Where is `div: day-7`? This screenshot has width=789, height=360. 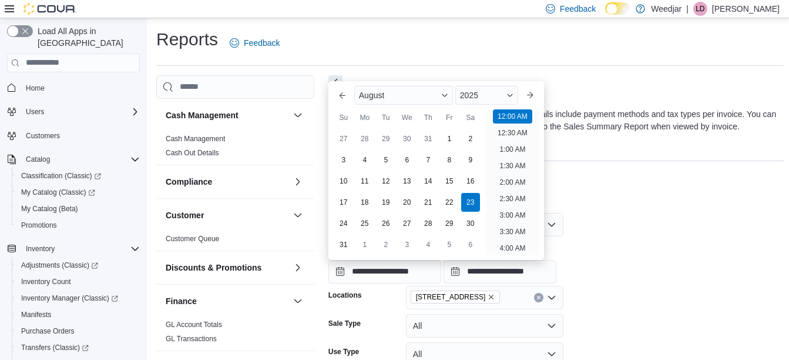 div: day-7 is located at coordinates (428, 160).